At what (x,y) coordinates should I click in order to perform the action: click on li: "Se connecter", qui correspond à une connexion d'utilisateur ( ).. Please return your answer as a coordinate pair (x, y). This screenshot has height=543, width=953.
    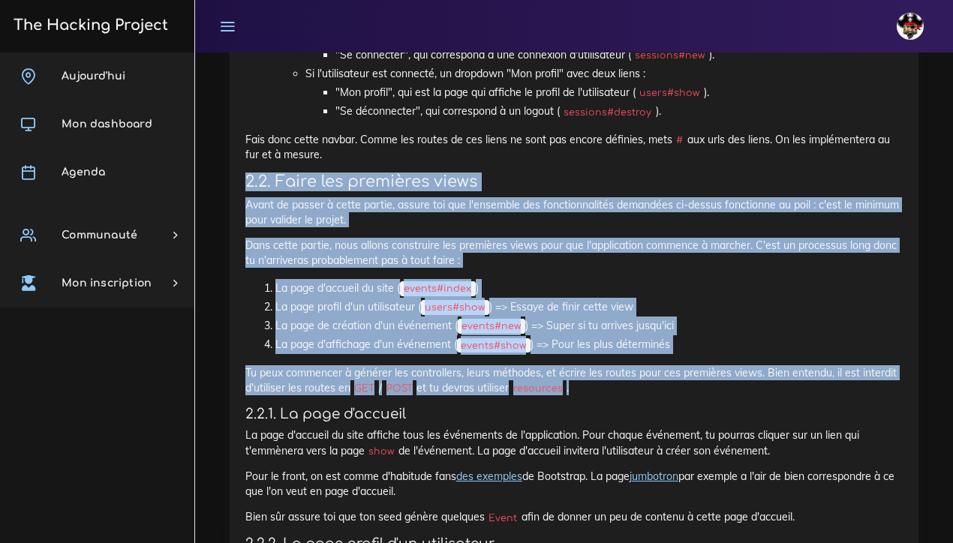
    Looking at the image, I should click on (619, 55).